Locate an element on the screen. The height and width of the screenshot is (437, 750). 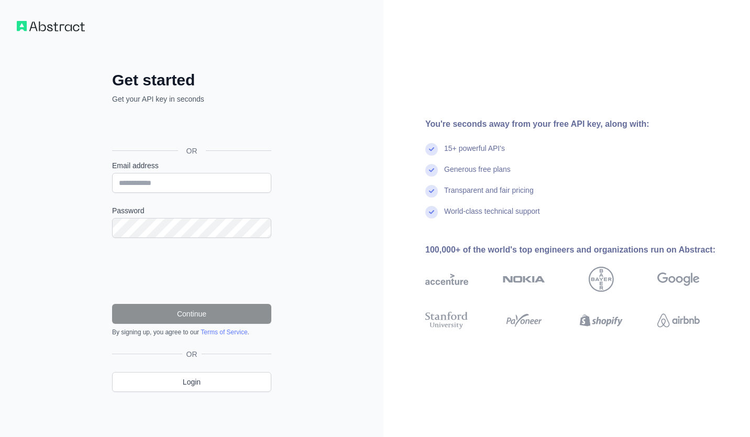
img: payoneer is located at coordinates (525, 320).